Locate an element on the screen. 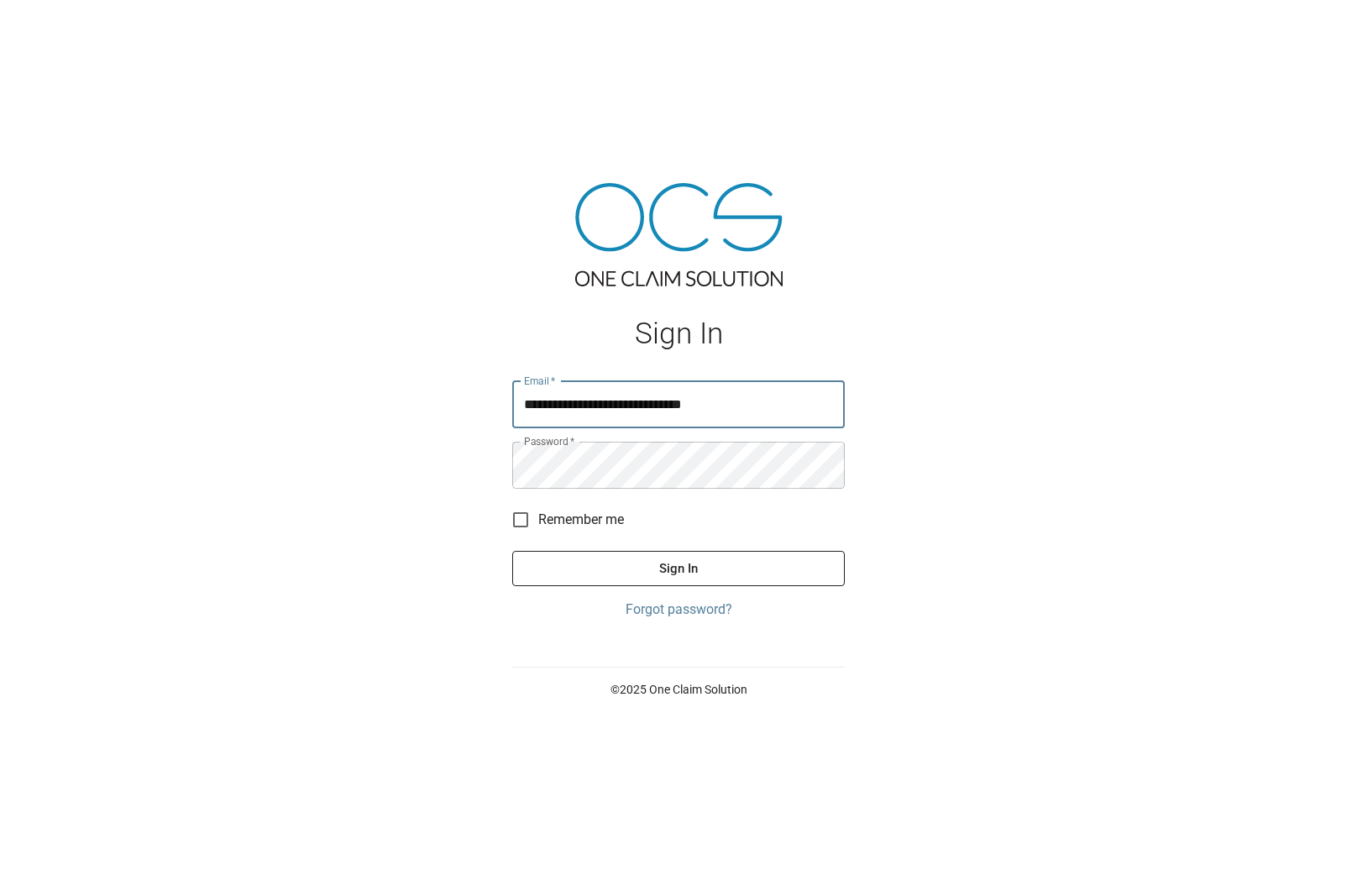 Image resolution: width=1357 pixels, height=896 pixels. p: © 2025 One Claim Solution is located at coordinates (678, 689).